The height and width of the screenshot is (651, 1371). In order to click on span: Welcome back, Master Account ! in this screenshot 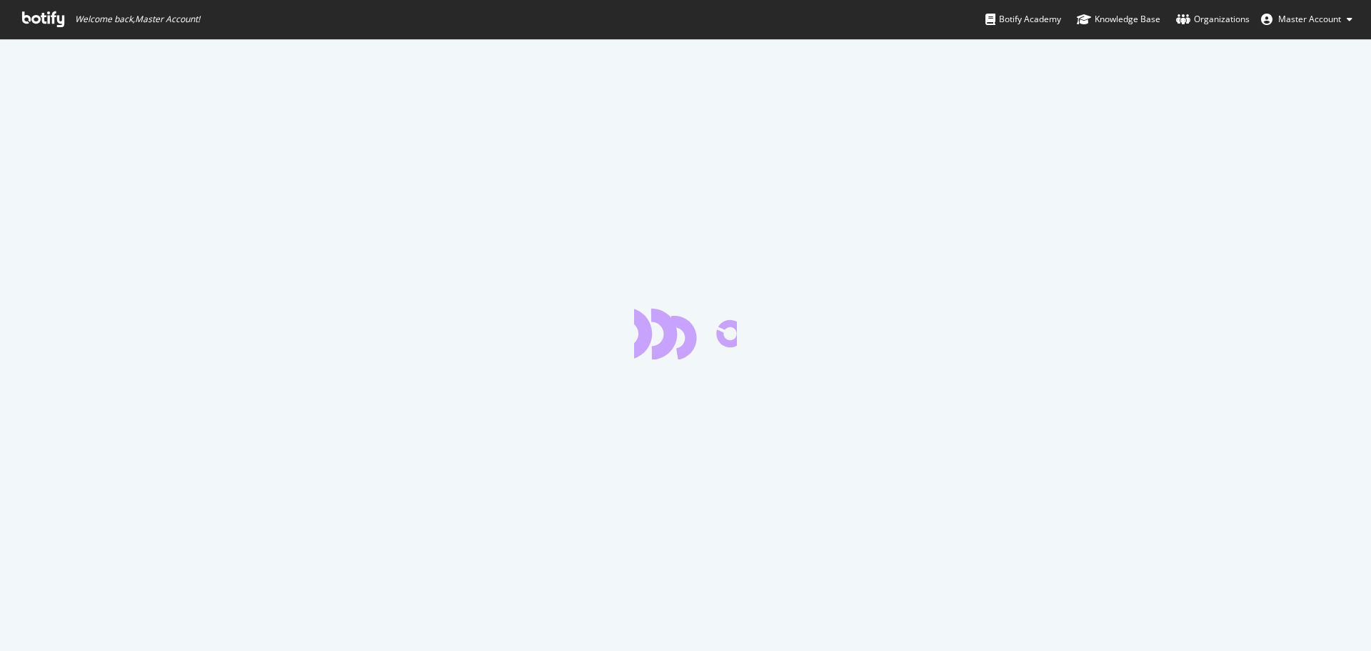, I will do `click(137, 19)`.